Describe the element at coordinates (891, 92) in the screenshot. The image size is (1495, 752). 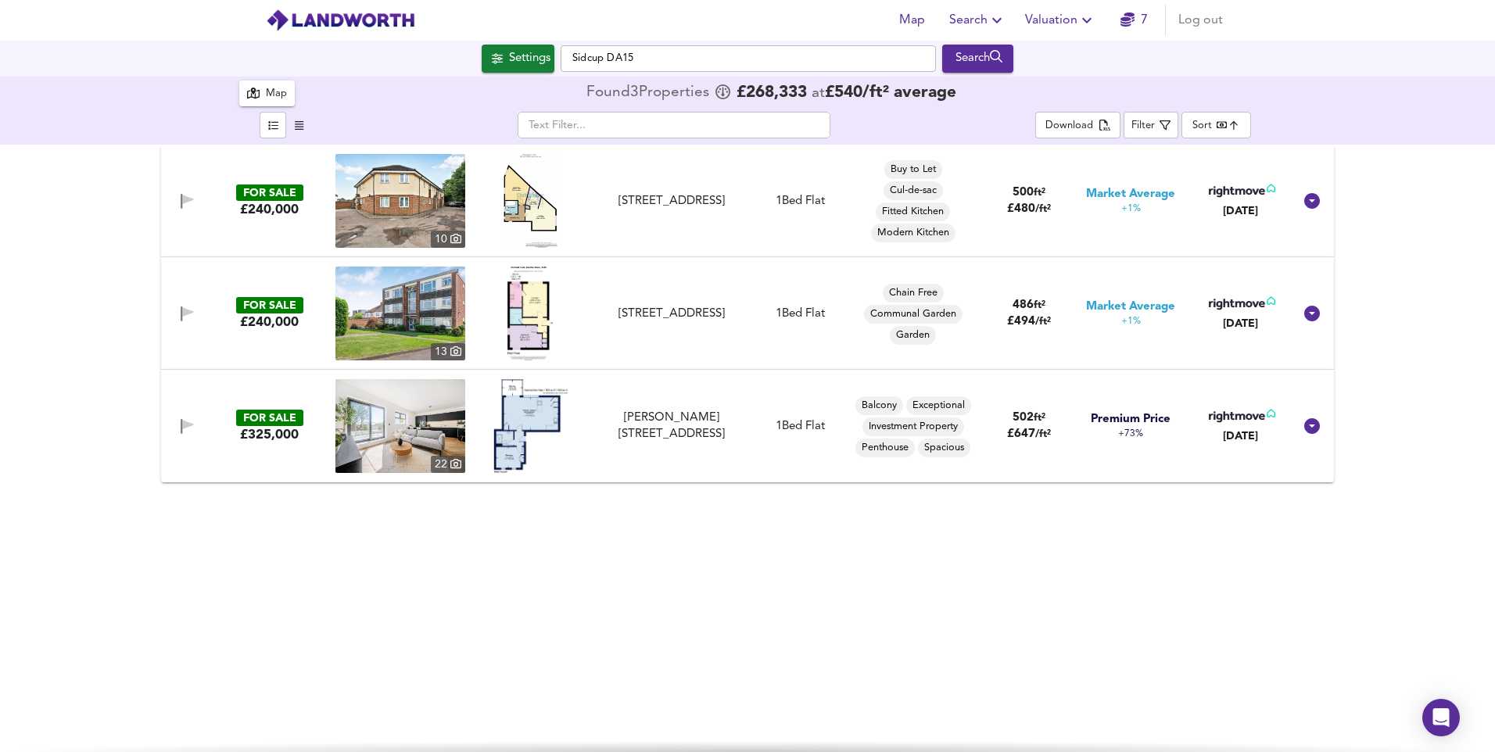
I see `span: £ 540 / ft² average` at that location.